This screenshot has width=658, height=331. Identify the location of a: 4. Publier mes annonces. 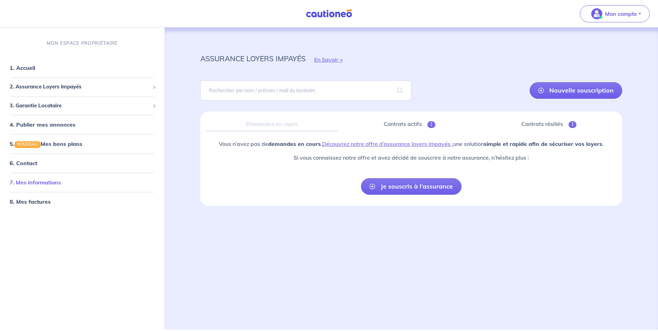
(42, 125).